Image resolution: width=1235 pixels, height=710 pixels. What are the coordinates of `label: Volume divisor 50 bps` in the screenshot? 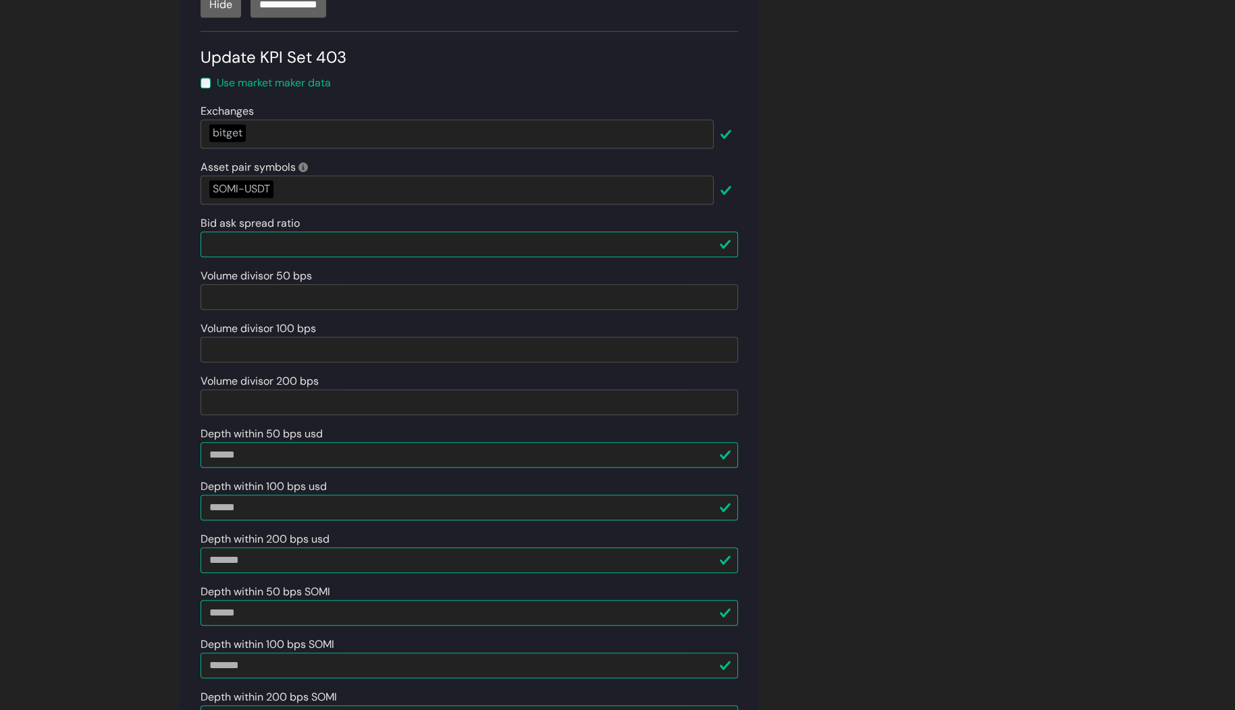 It's located at (256, 276).